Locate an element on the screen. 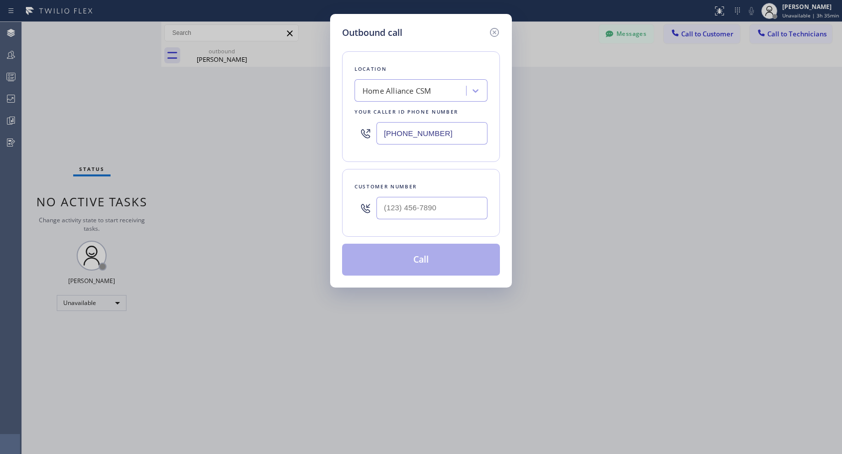  div: Location is located at coordinates (421, 69).